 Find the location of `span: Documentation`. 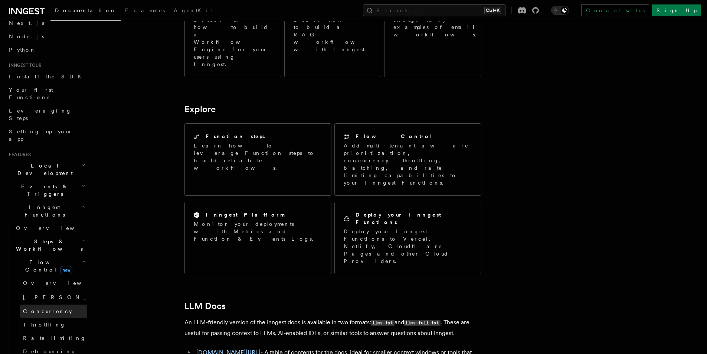

span: Documentation is located at coordinates (85, 10).